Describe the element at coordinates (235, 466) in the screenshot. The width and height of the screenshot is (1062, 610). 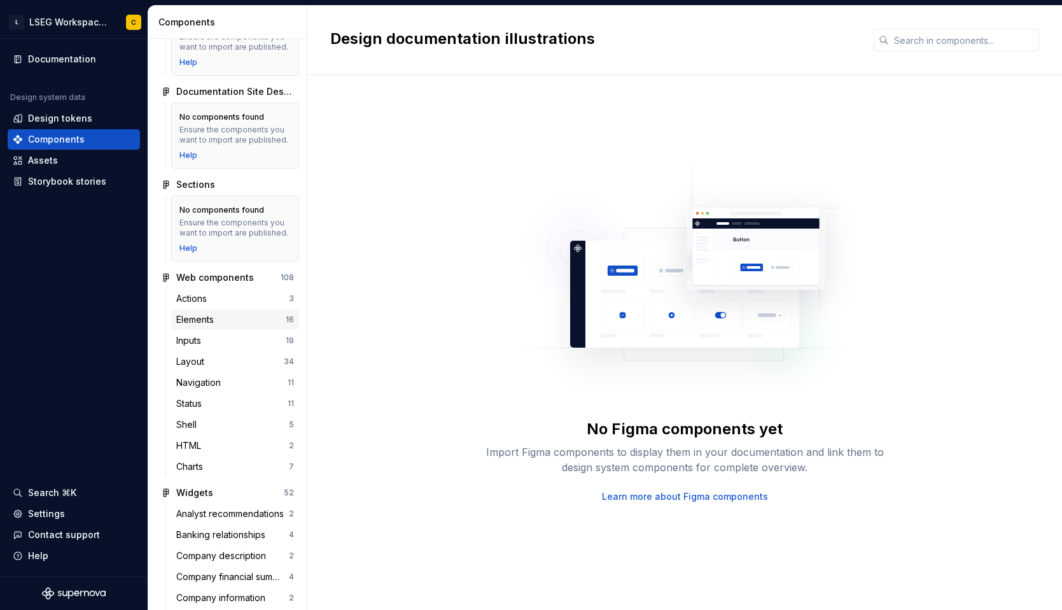
I see `a: Charts7` at that location.